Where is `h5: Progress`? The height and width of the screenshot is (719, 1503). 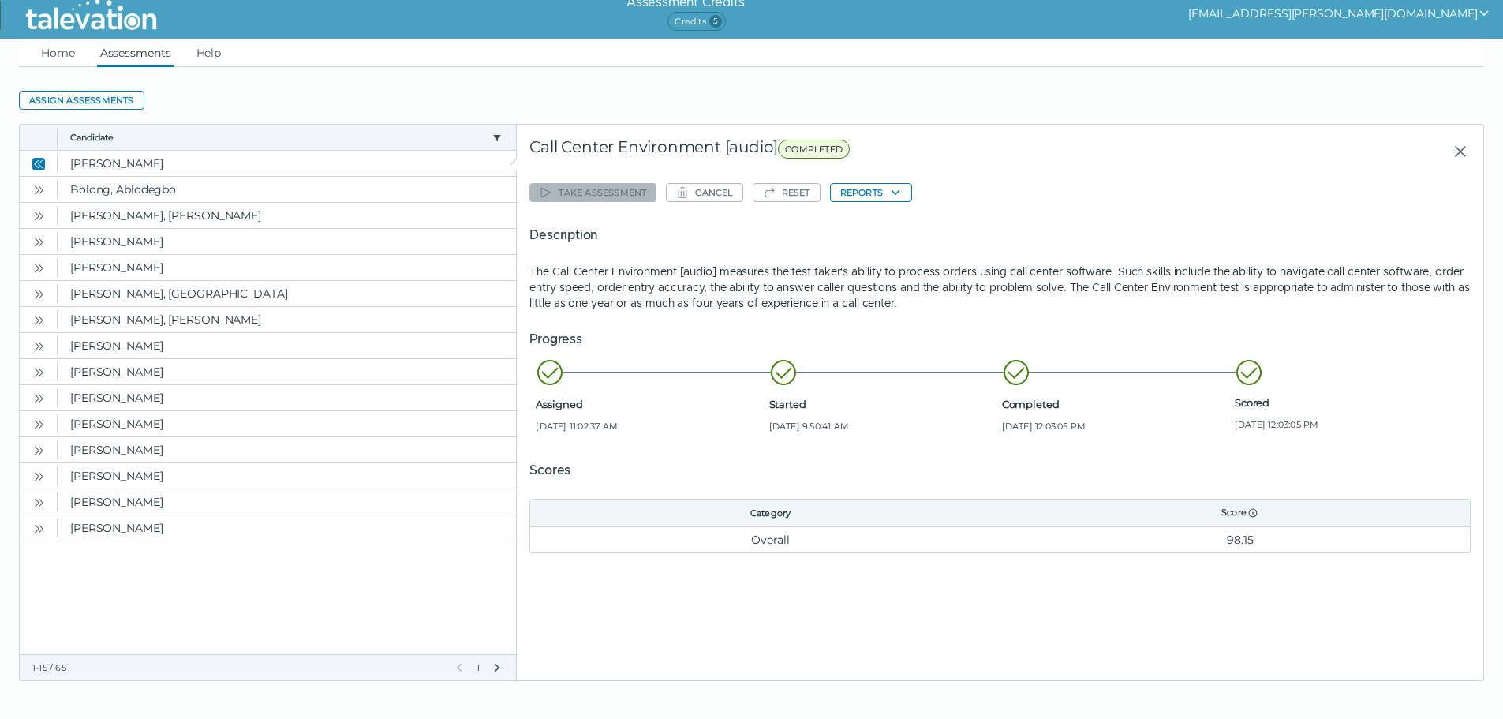 h5: Progress is located at coordinates (999, 339).